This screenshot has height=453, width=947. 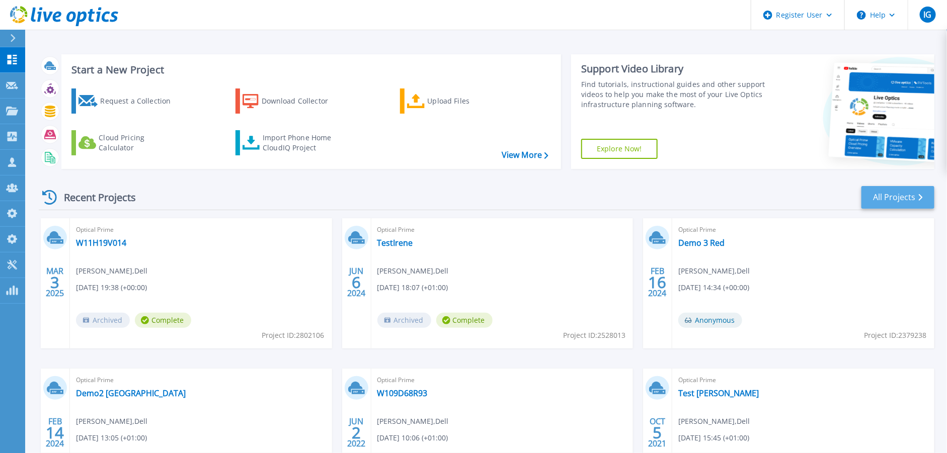 What do you see at coordinates (356, 433) in the screenshot?
I see `span: 2` at bounding box center [356, 433].